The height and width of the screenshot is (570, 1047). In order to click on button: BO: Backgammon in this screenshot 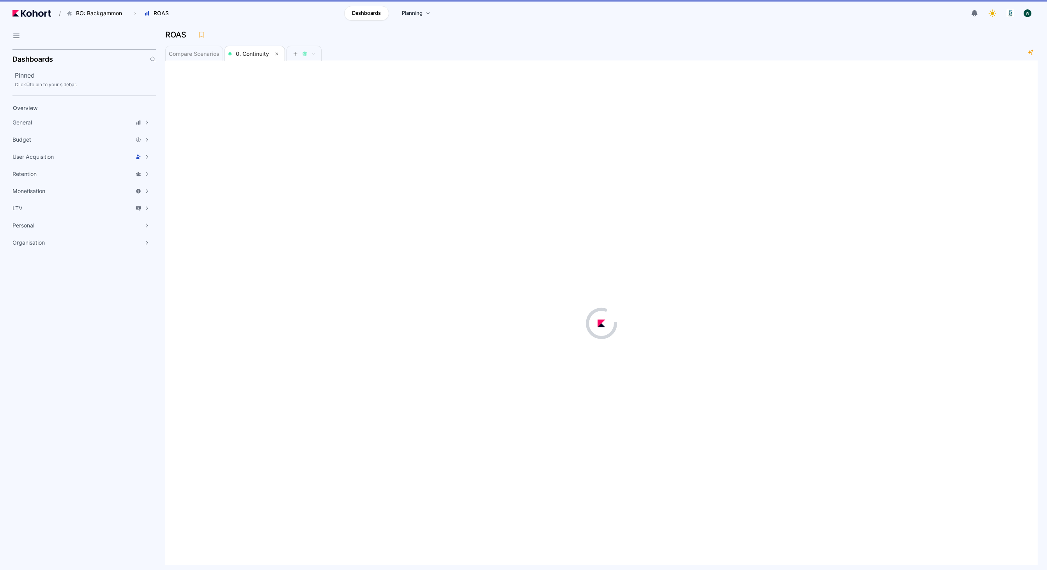, I will do `click(96, 13)`.